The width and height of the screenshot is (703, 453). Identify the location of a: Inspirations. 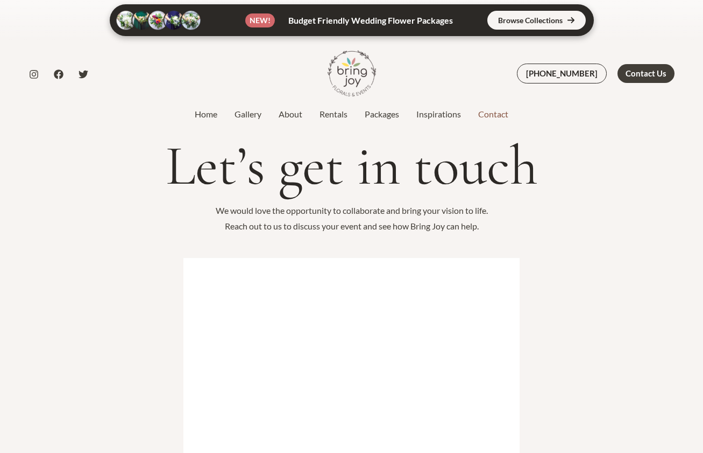
(439, 114).